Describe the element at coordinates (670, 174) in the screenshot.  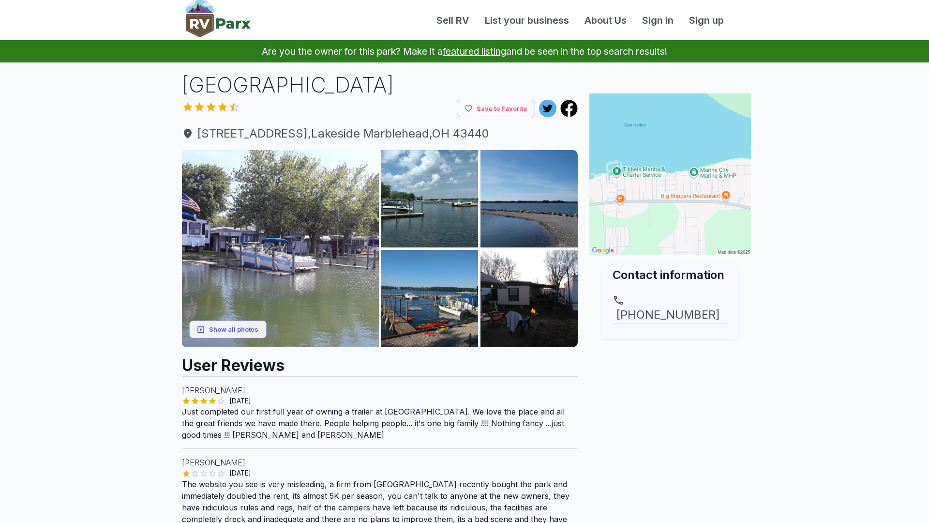
I see `img: Map for Shady Shores RV Park` at that location.